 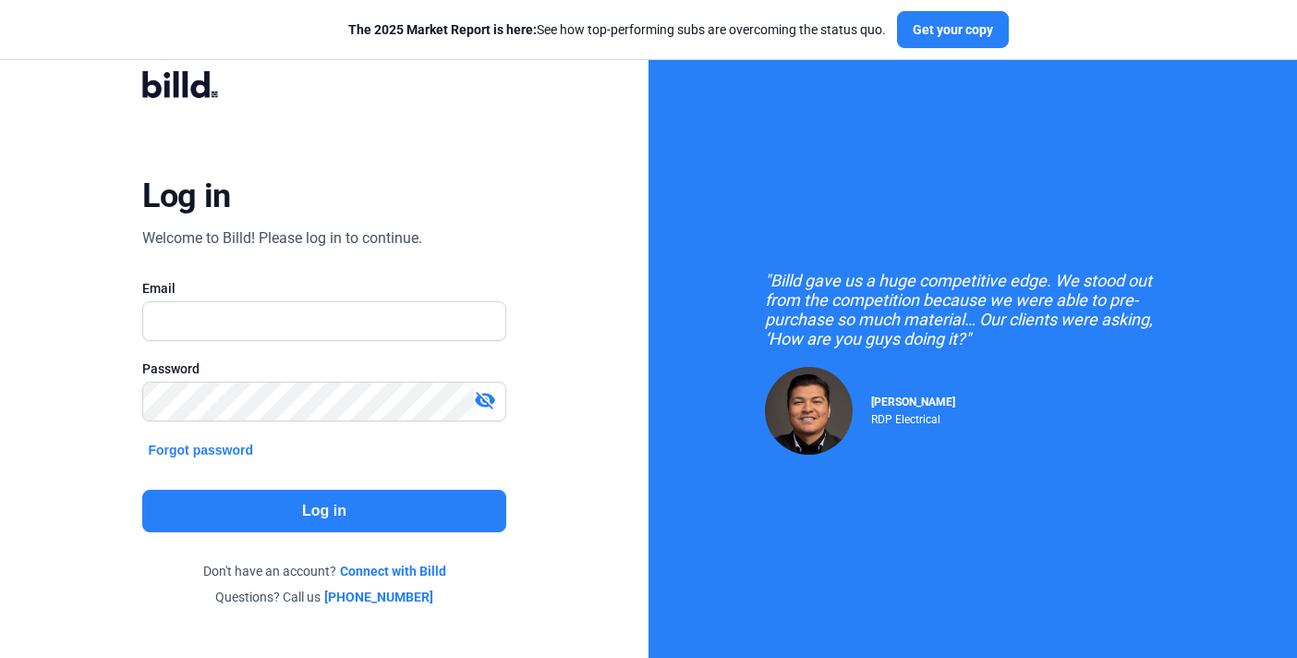 What do you see at coordinates (323, 288) in the screenshot?
I see `div: Email` at bounding box center [323, 288].